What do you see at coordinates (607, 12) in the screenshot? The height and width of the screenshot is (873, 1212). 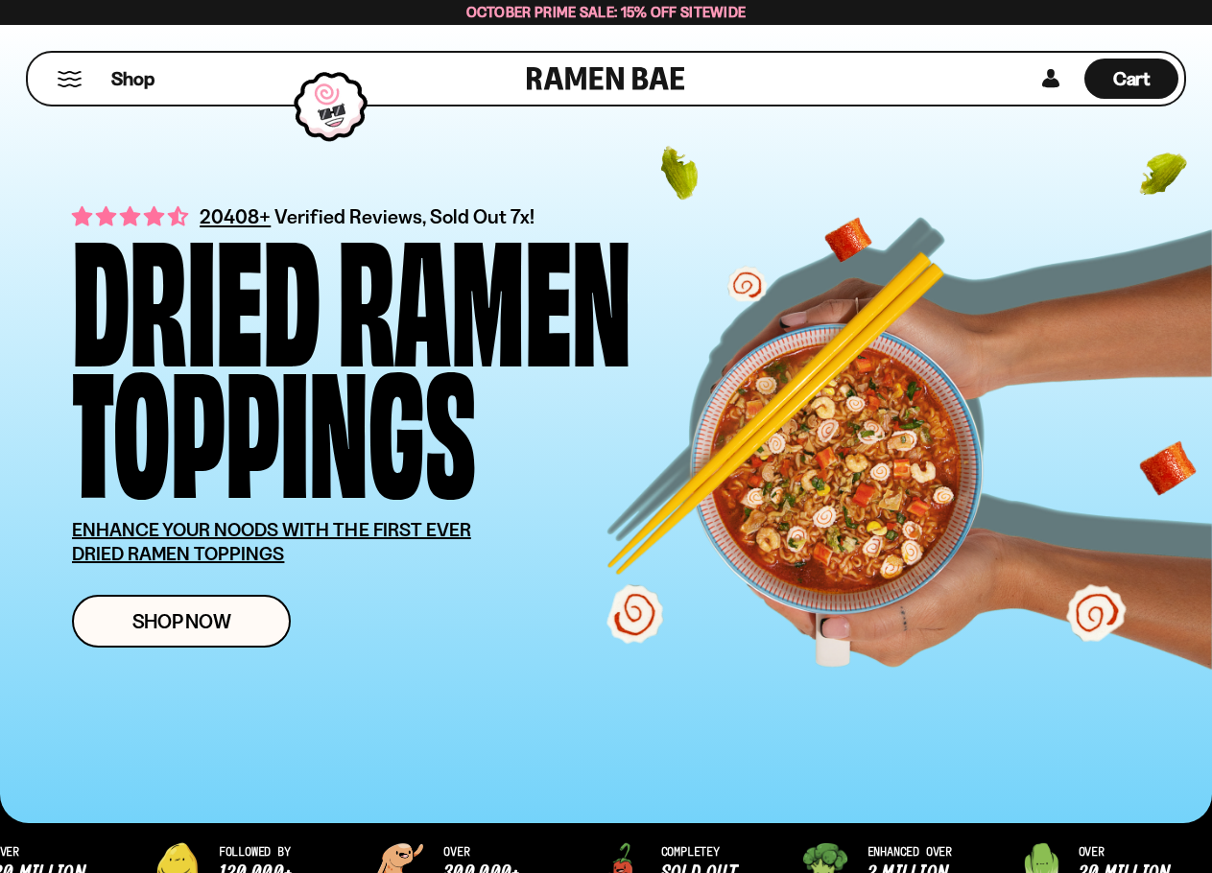 I see `span: October Prime Sale: 15% off Sitewide` at bounding box center [607, 12].